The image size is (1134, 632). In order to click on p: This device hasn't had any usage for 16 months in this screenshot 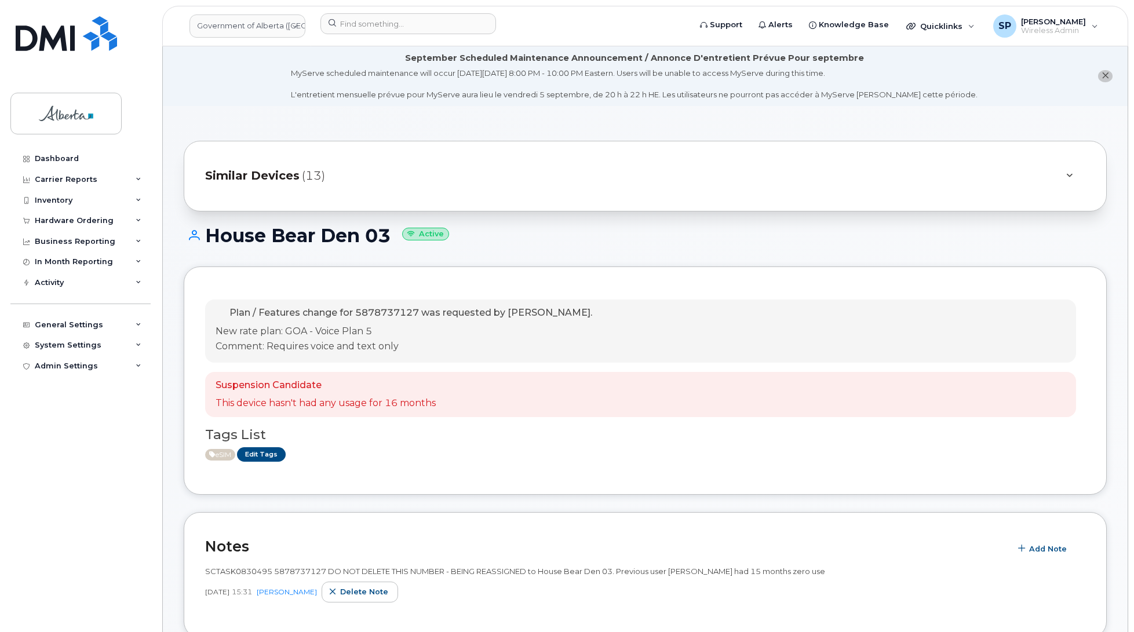, I will do `click(326, 403)`.